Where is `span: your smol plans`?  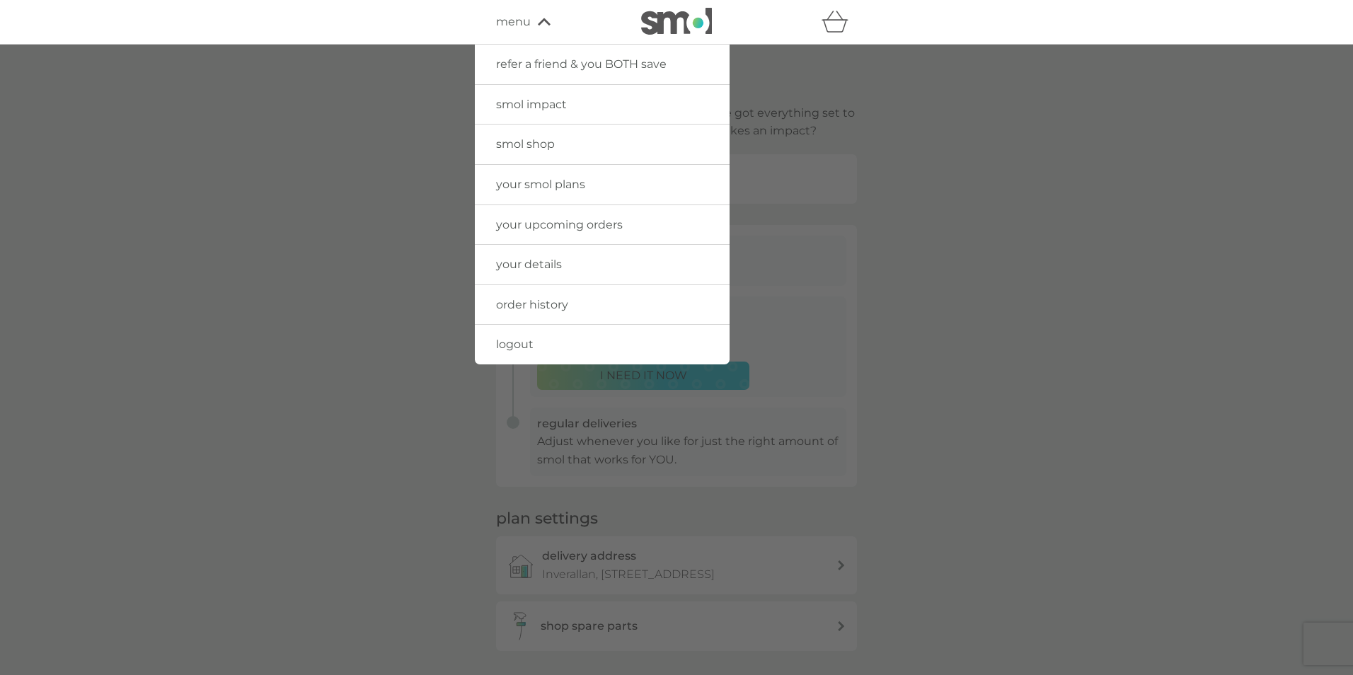 span: your smol plans is located at coordinates (541, 184).